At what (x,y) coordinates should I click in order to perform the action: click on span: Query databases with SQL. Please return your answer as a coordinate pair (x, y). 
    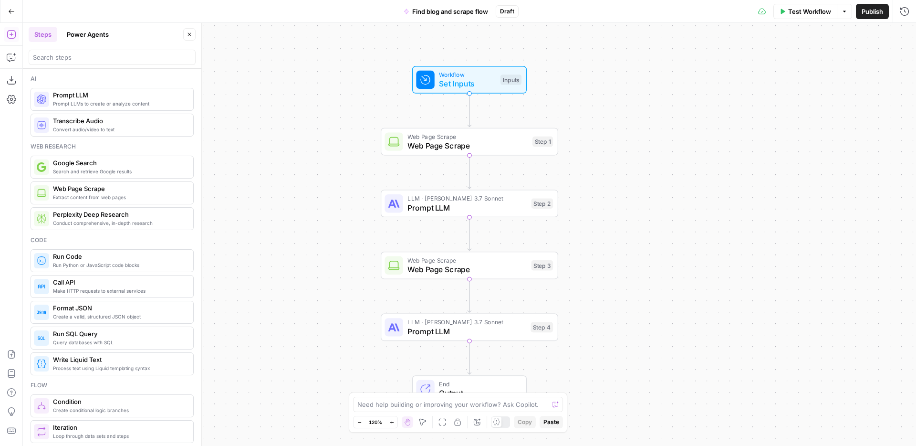
    Looking at the image, I should click on (119, 342).